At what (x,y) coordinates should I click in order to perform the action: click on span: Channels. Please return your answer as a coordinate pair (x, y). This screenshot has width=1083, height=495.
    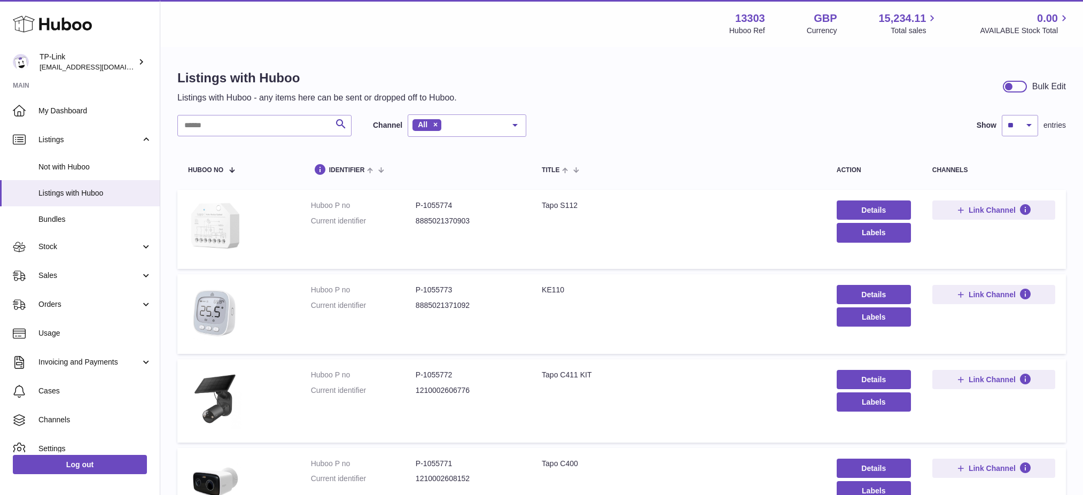
    Looking at the image, I should click on (95, 420).